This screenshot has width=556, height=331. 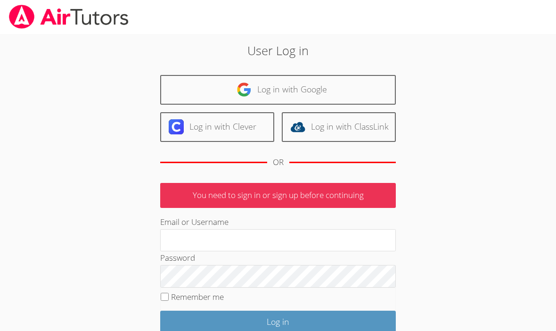 I want to click on h2: User Log in, so click(x=278, y=50).